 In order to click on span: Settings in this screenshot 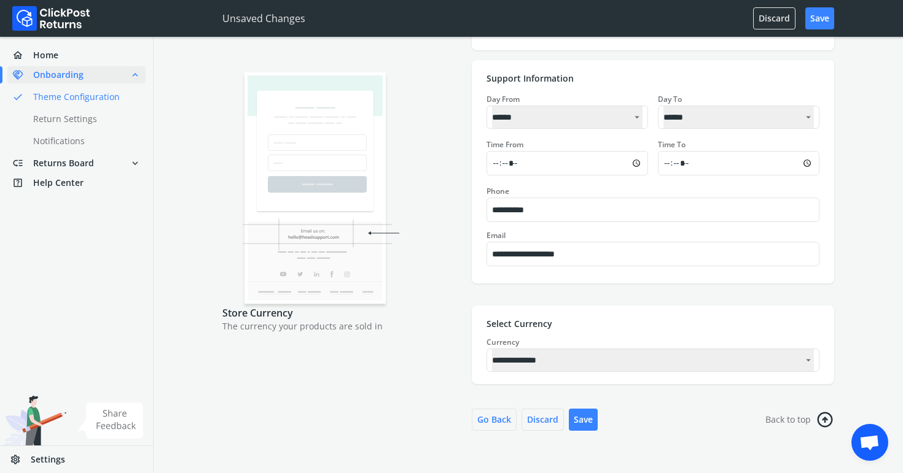, I will do `click(48, 460)`.